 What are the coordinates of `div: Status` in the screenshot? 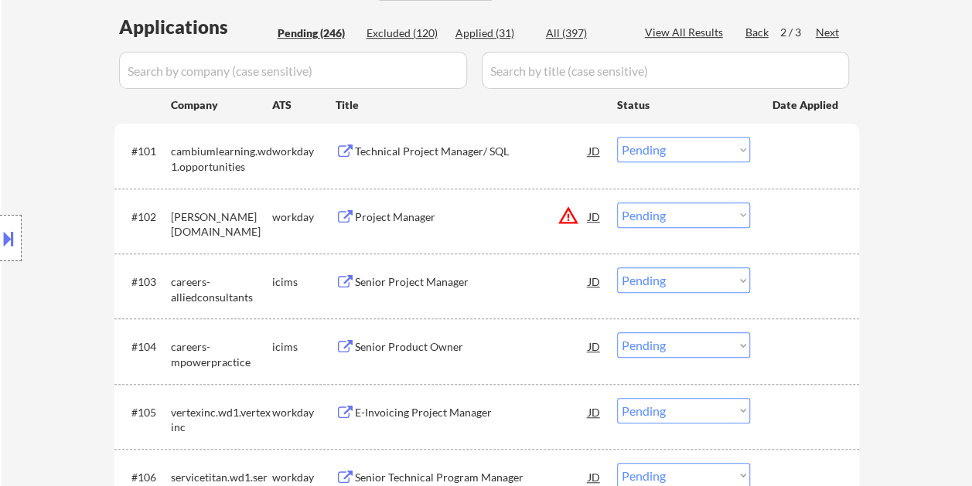 It's located at (683, 104).